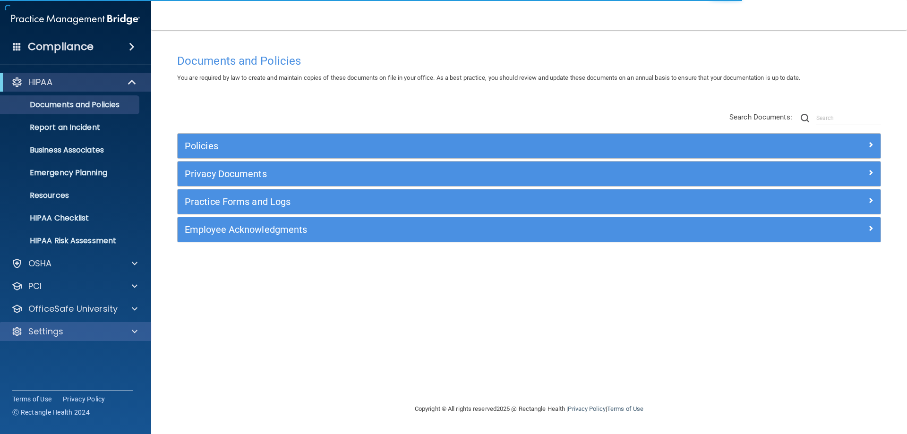 The height and width of the screenshot is (434, 907). What do you see at coordinates (74, 309) in the screenshot?
I see `a: OfficeSafe University` at bounding box center [74, 309].